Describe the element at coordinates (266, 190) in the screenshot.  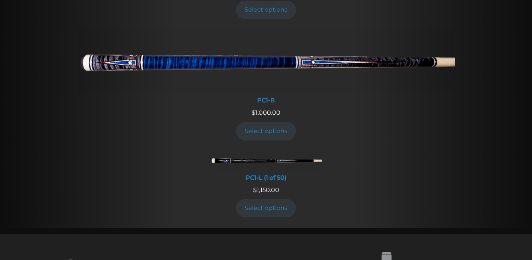
I see `span: 1,150.00` at that location.